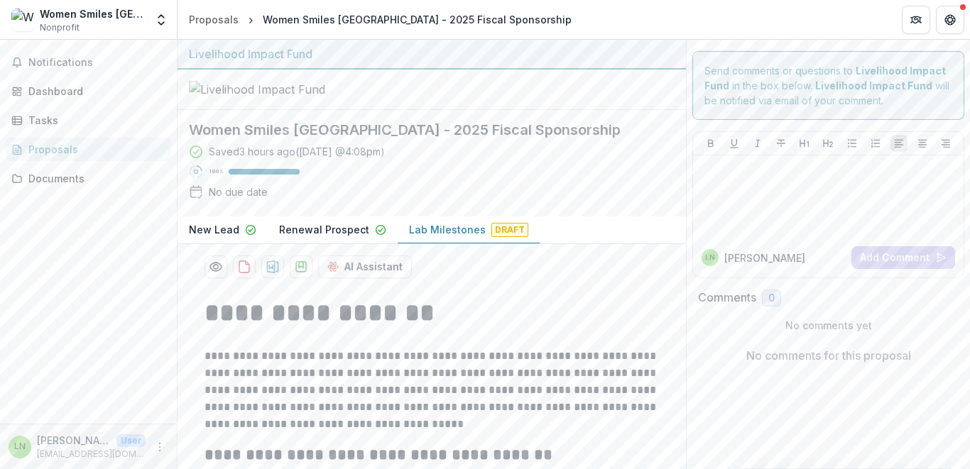 This screenshot has width=970, height=469. I want to click on div: Tasks, so click(94, 120).